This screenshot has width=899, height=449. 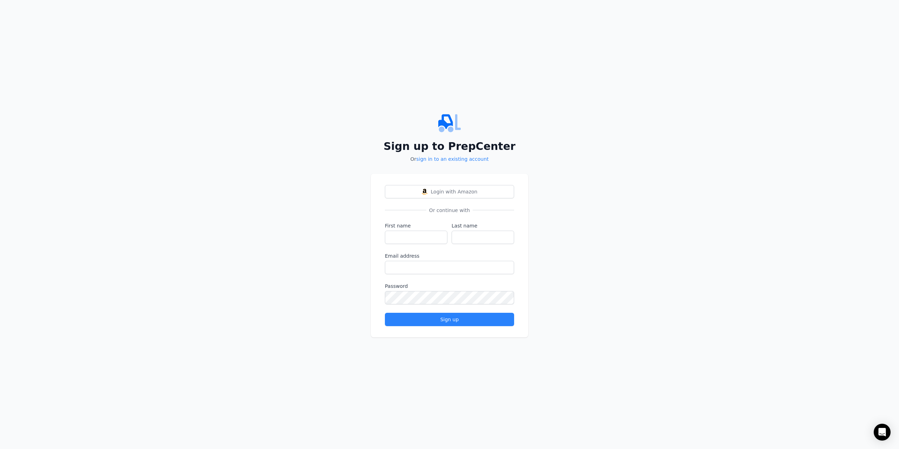 What do you see at coordinates (454, 192) in the screenshot?
I see `span: Login with Amazon` at bounding box center [454, 192].